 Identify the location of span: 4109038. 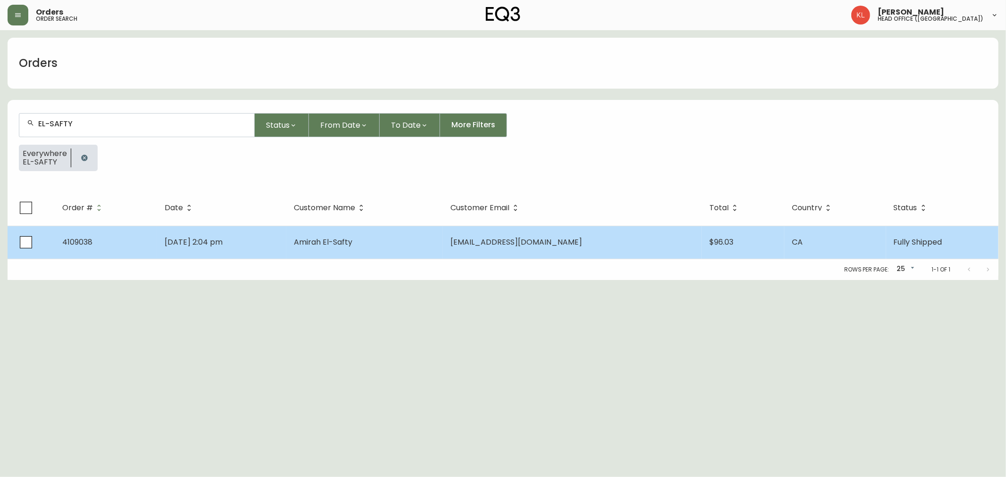
(77, 242).